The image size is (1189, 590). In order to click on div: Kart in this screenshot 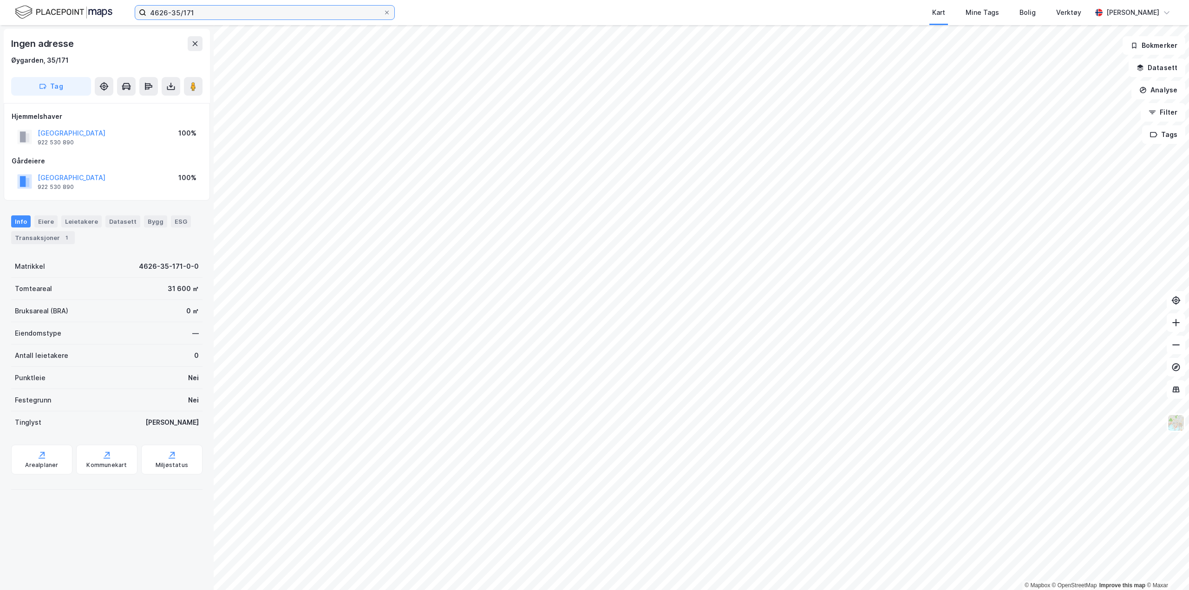, I will do `click(939, 13)`.